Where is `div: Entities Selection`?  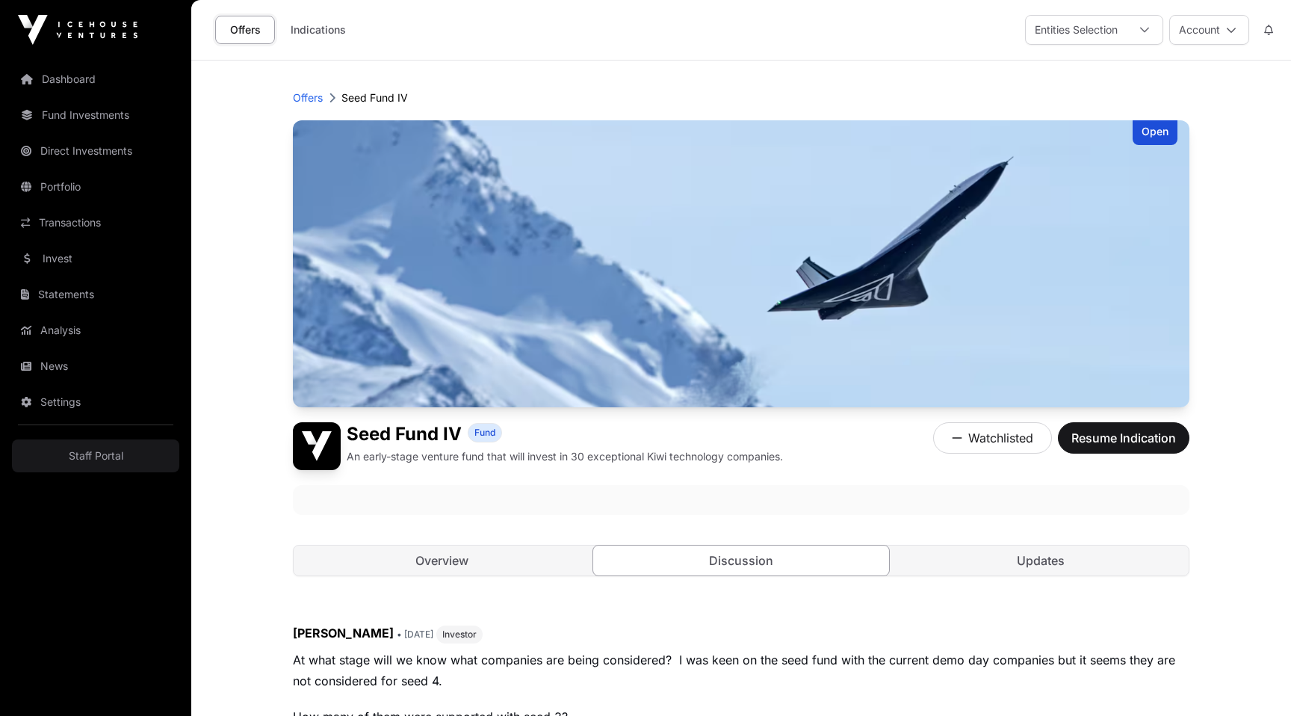
div: Entities Selection is located at coordinates (1076, 30).